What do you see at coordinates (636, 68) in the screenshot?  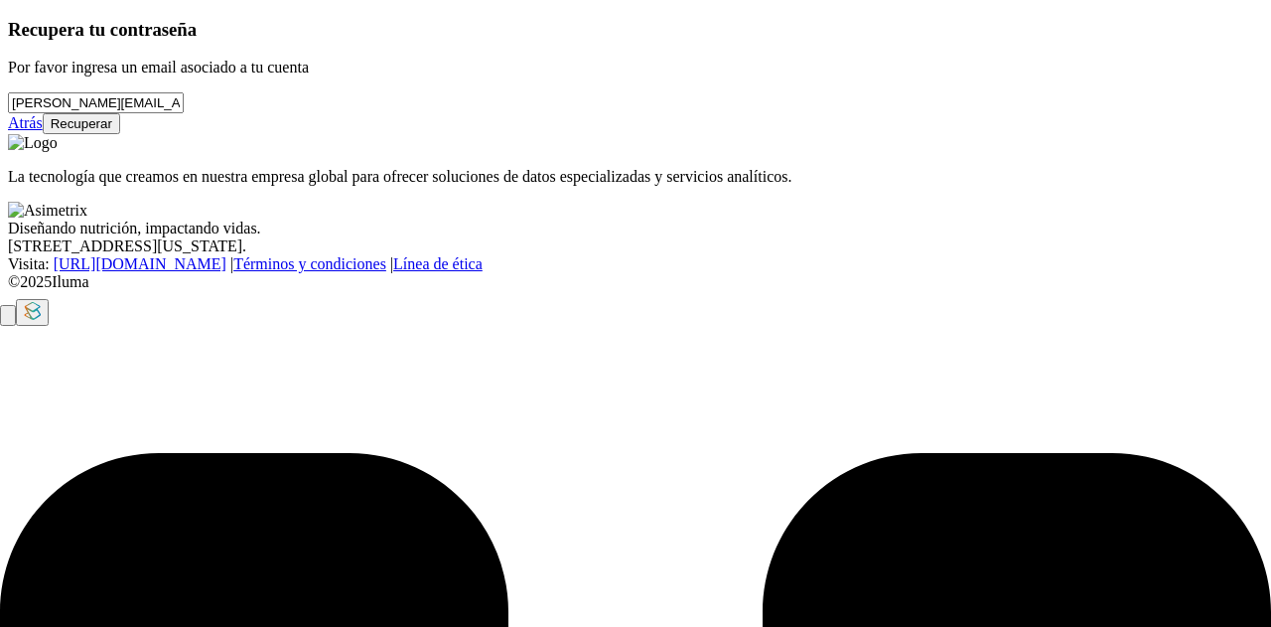 I see `p: Por favor ingresa un email asociado a tu cuenta` at bounding box center [636, 68].